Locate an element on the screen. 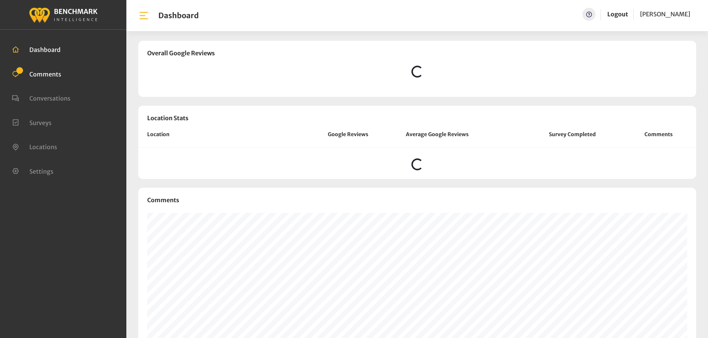  h3: Location Stats is located at coordinates (417, 118).